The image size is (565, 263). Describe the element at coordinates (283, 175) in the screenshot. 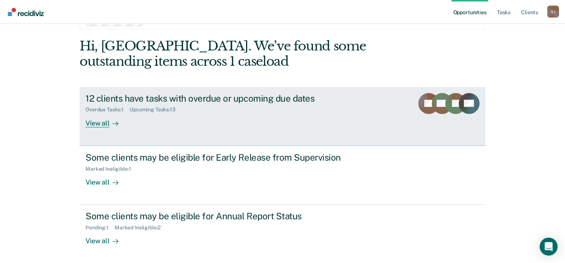

I see `a: Some clients may be eligible for Early Release from SupervisionMarked Ineligible:1View all` at that location.